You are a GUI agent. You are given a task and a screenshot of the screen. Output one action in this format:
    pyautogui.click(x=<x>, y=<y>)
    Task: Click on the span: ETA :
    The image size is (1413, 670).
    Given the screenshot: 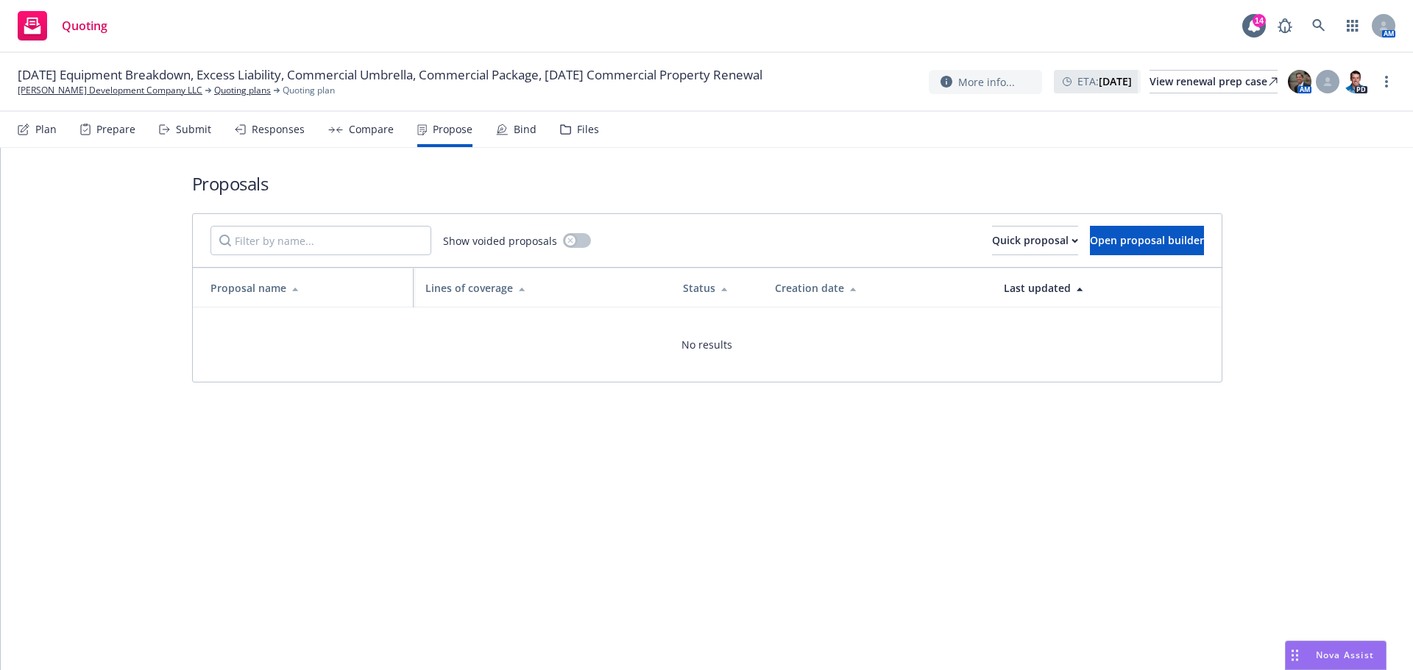 What is the action you would take?
    pyautogui.click(x=1105, y=81)
    